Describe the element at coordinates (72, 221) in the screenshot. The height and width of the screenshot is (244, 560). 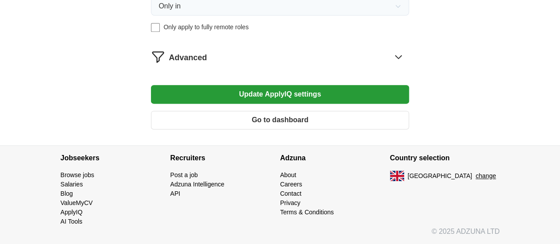
I see `a: AI Tools` at that location.